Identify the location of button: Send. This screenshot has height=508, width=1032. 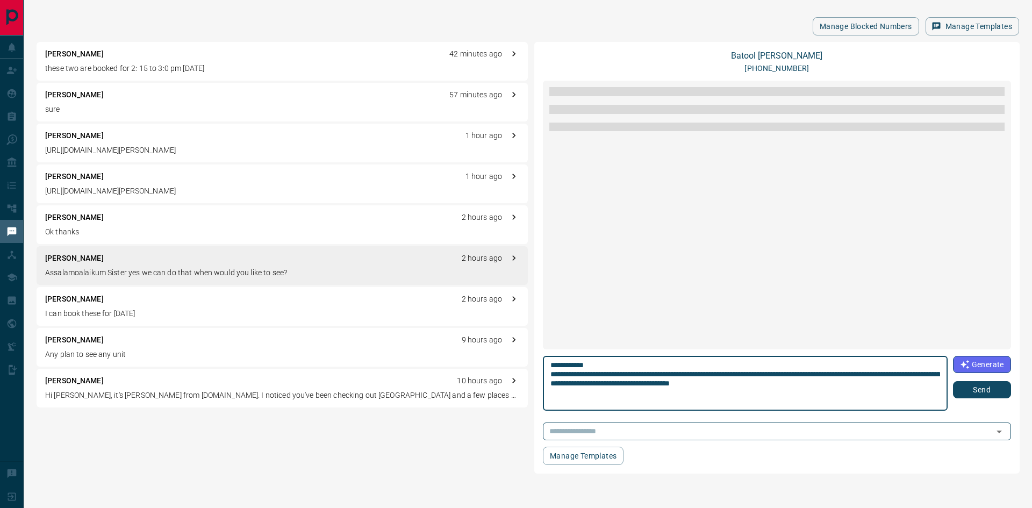
(982, 390).